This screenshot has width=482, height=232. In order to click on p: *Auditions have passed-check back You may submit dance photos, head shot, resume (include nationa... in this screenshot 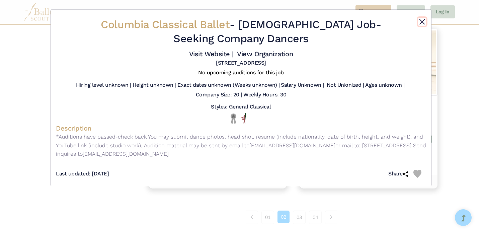, I will do `click(241, 145)`.